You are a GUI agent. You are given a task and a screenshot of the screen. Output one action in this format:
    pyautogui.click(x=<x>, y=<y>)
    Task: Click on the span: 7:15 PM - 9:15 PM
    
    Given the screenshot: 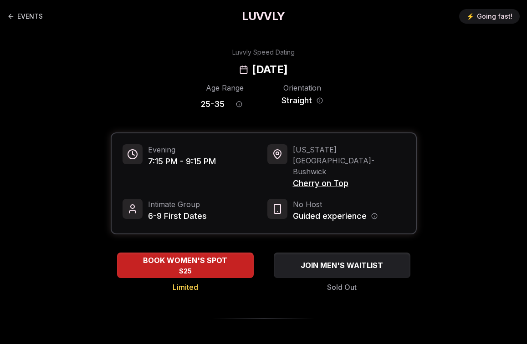 What is the action you would take?
    pyautogui.click(x=182, y=162)
    